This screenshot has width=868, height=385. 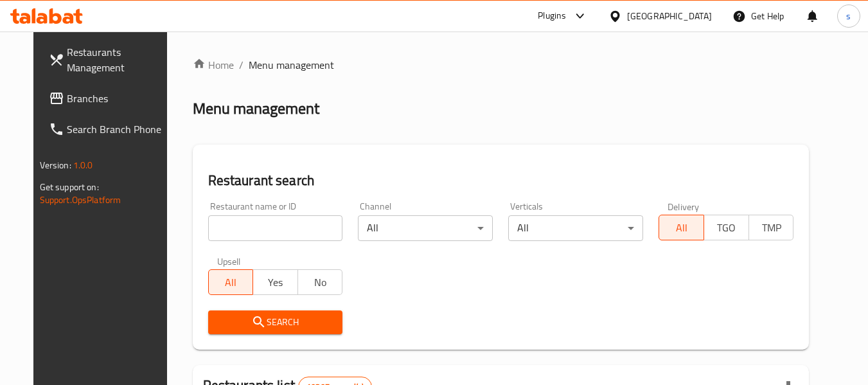 I want to click on div: Plugins, so click(x=552, y=16).